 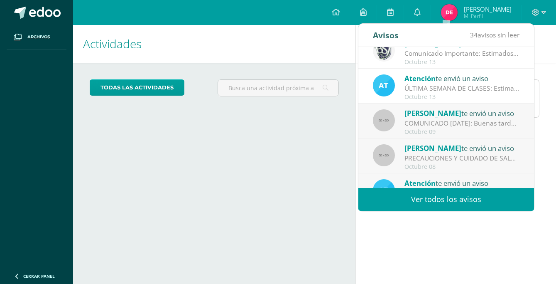 I want to click on div: Avisos, so click(x=386, y=35).